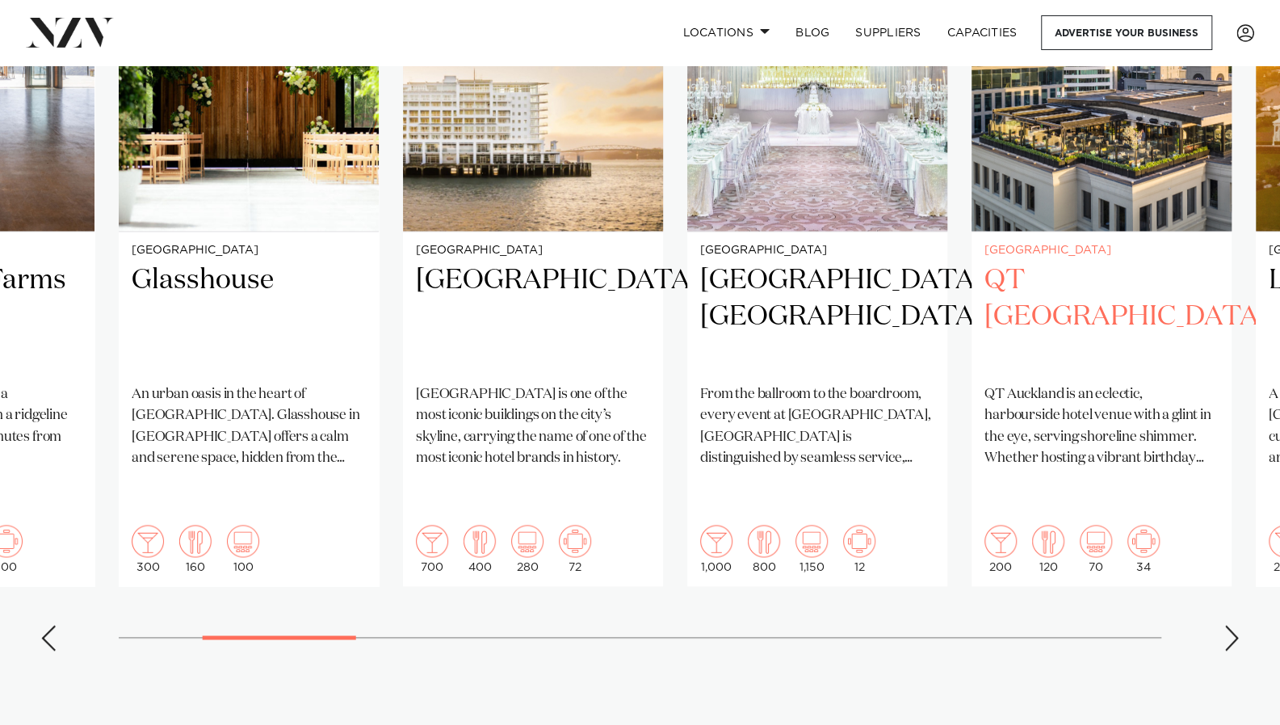 The width and height of the screenshot is (1280, 725). What do you see at coordinates (859, 549) in the screenshot?
I see `div: 12` at bounding box center [859, 549].